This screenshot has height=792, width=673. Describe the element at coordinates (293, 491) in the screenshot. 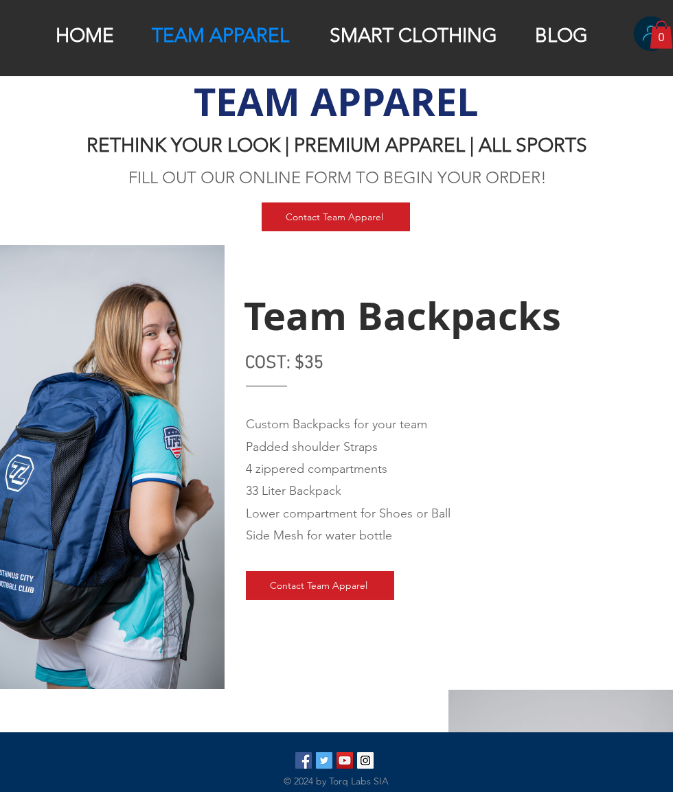

I see `span: 33 Liter Backpack` at that location.